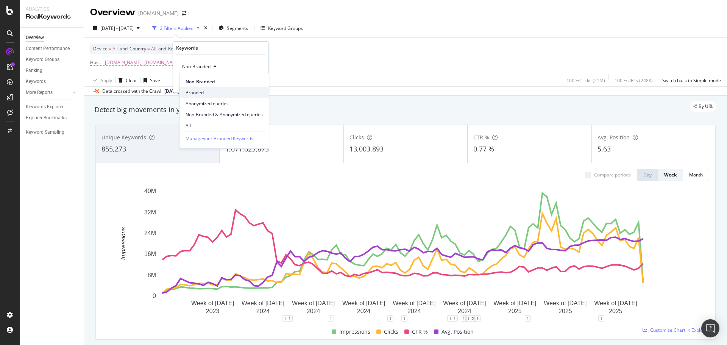  What do you see at coordinates (403, 253) in the screenshot?
I see `svg: A chart.` at bounding box center [403, 253].